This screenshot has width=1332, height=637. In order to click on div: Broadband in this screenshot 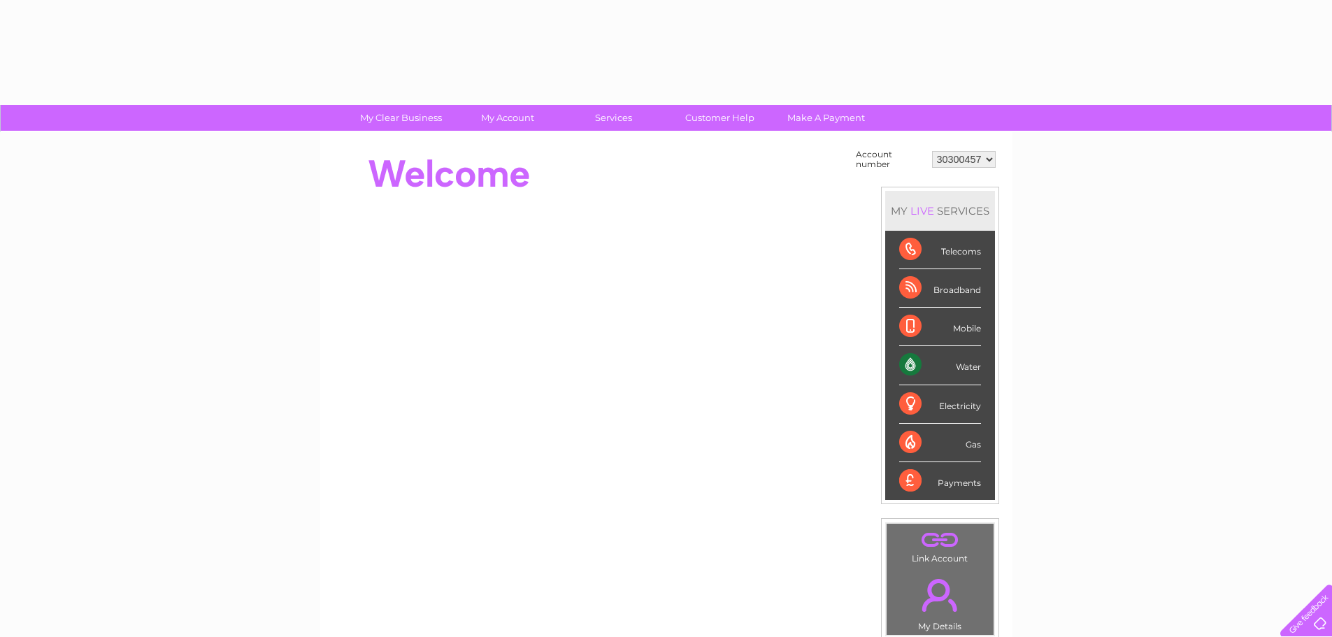, I will do `click(939, 288)`.